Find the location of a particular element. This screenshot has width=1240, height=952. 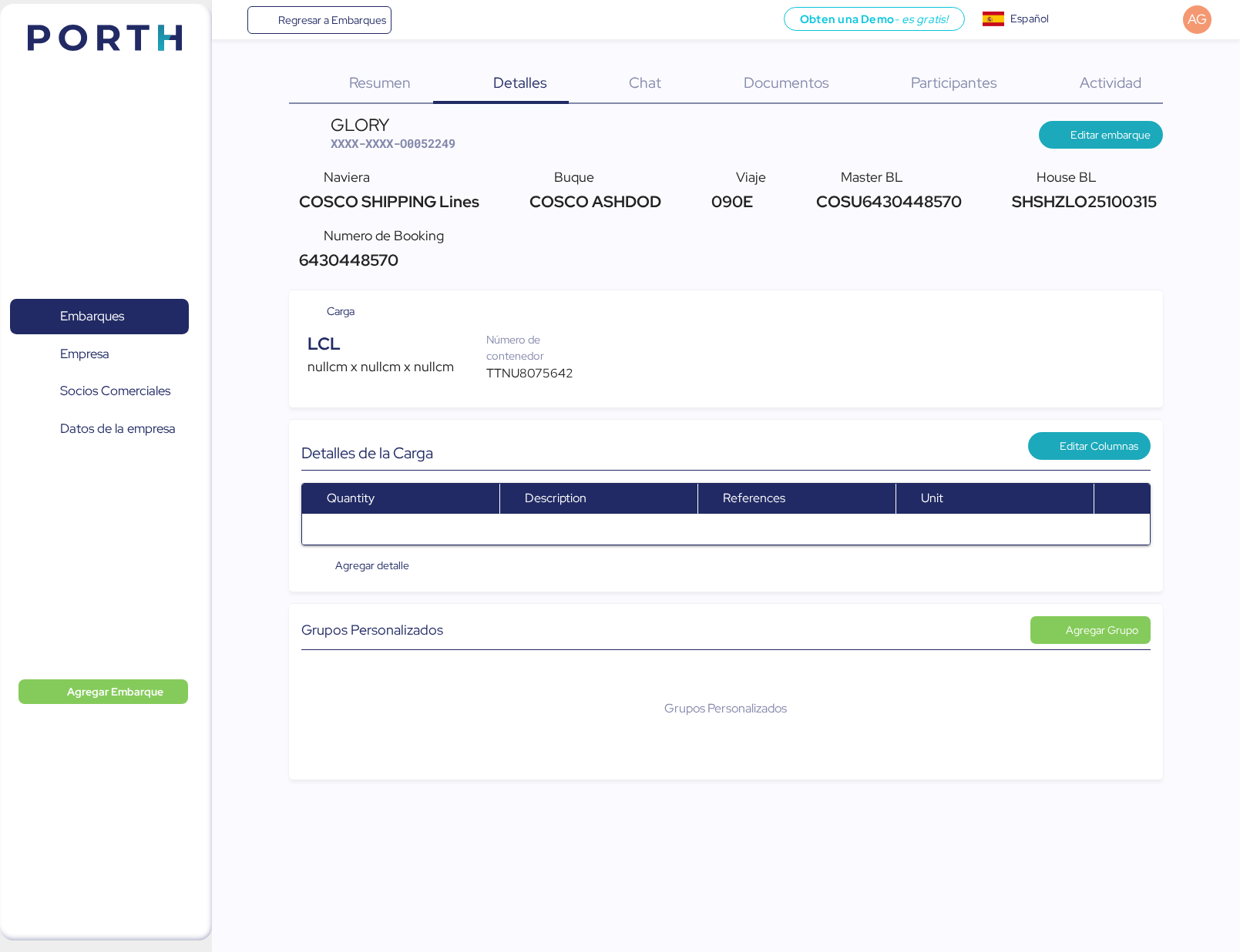

span: Chat is located at coordinates (645, 82).